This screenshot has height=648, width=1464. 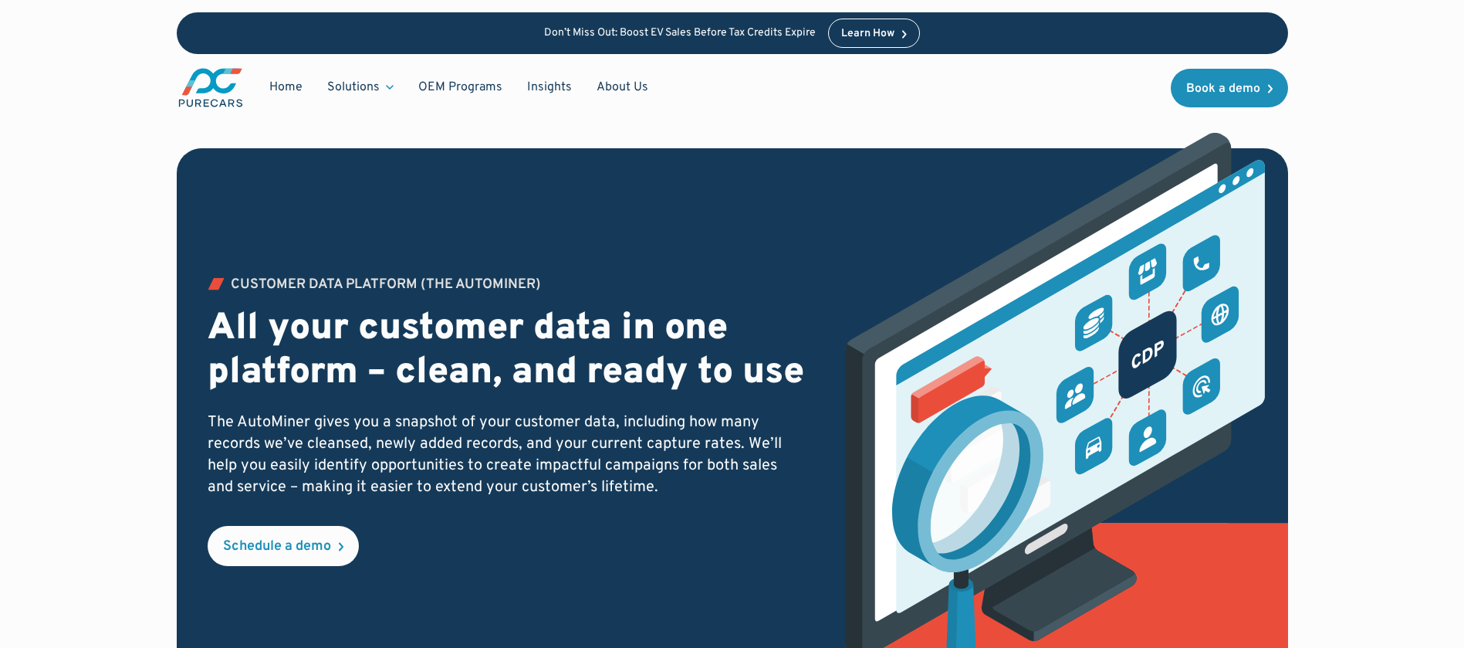 What do you see at coordinates (1230, 88) in the screenshot?
I see `a: Book a demo` at bounding box center [1230, 88].